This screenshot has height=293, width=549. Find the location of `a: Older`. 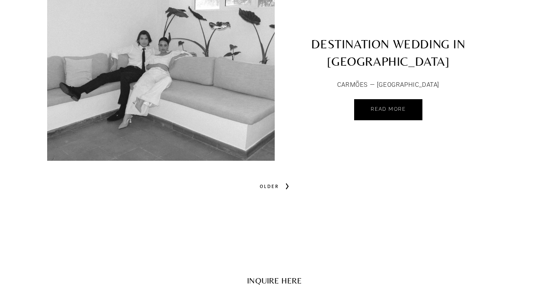

a: Older is located at coordinates (274, 186).